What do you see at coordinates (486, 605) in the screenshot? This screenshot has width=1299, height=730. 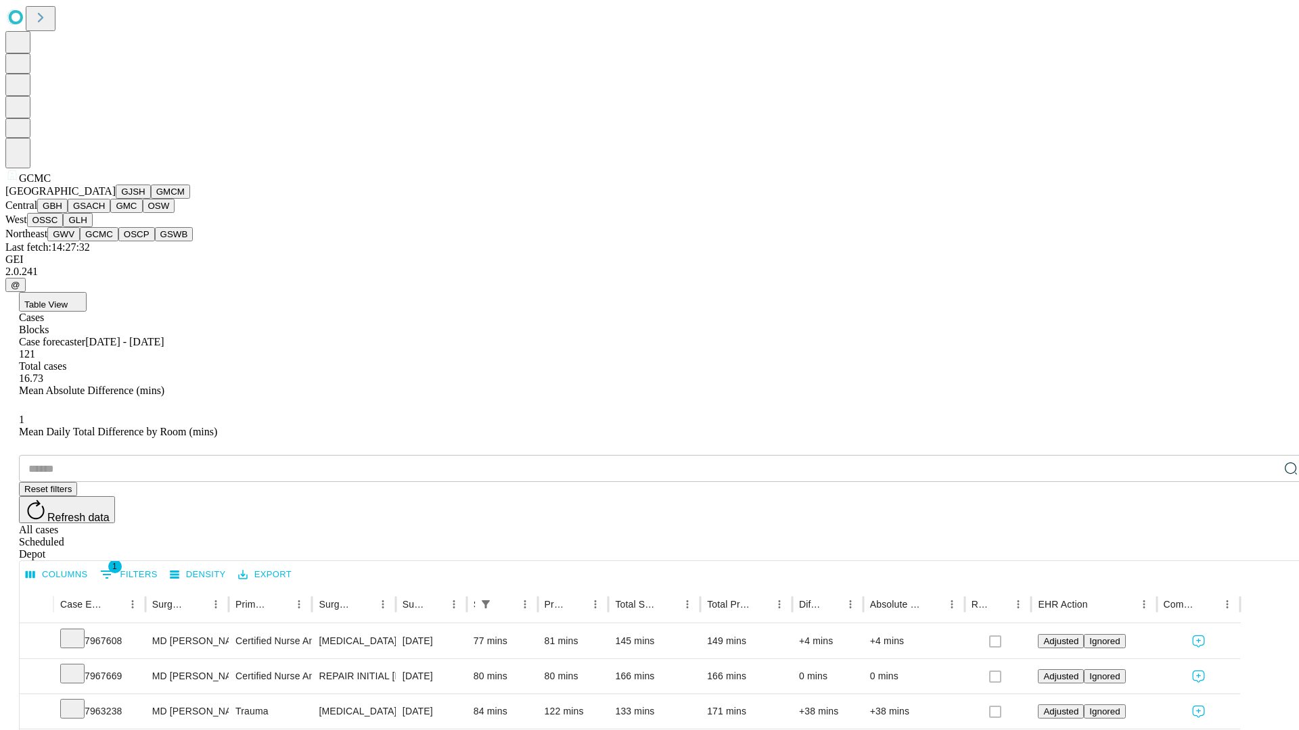 I see `div: 1 active filter` at bounding box center [486, 605].